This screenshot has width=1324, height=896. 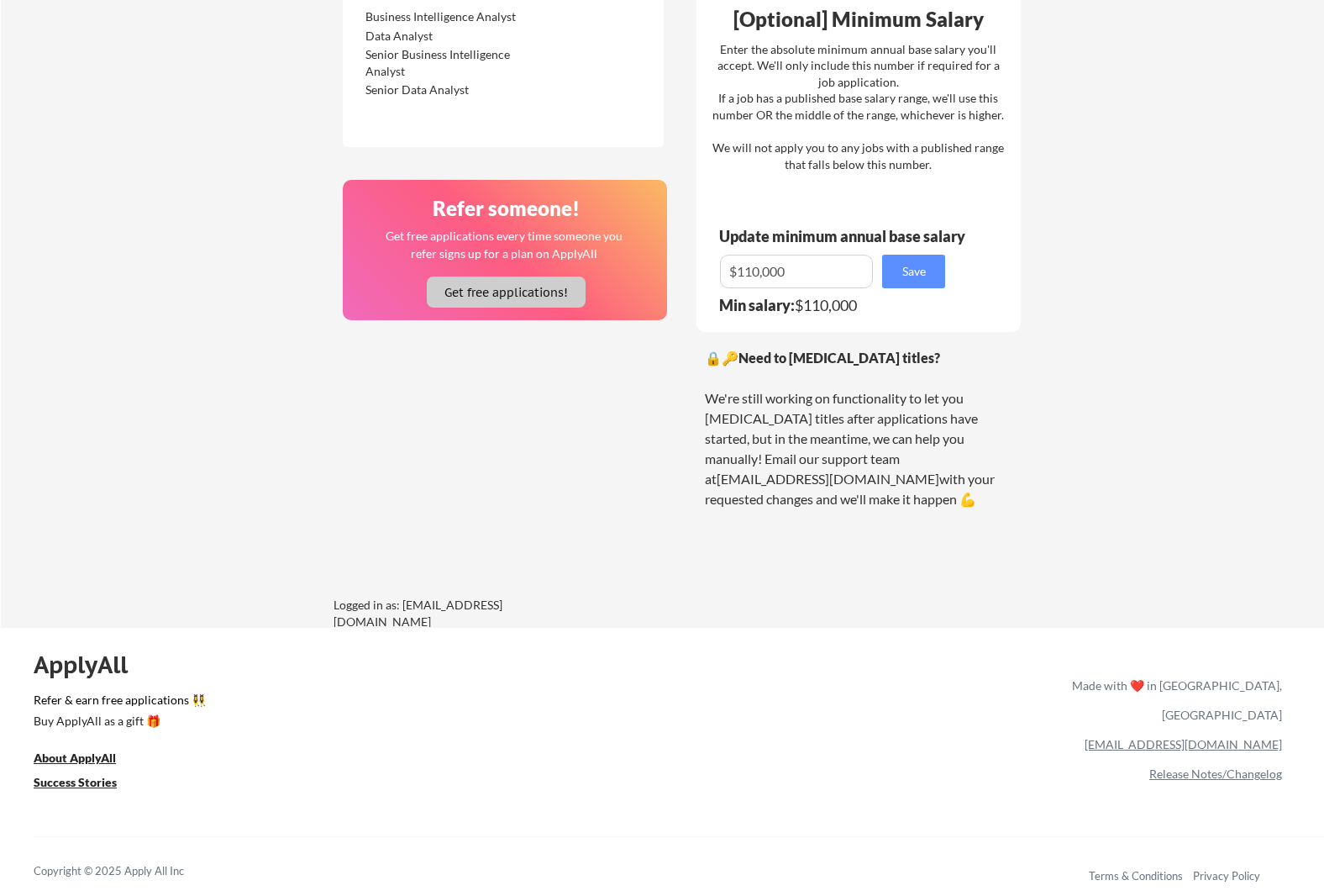 I want to click on a: Release Notes/Changelog, so click(x=1216, y=773).